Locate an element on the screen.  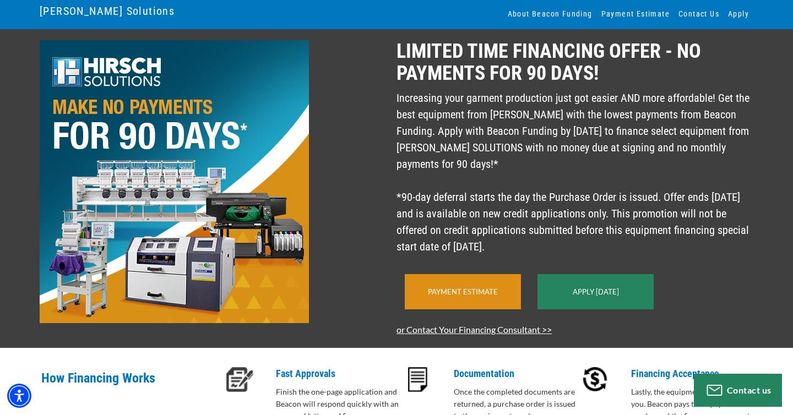
a: or Contact Your Financing Consultant >> is located at coordinates (474, 329).